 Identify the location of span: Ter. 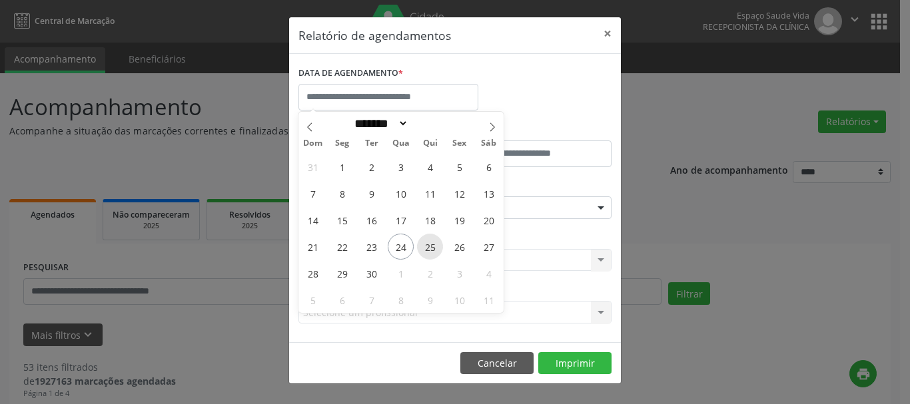
(372, 143).